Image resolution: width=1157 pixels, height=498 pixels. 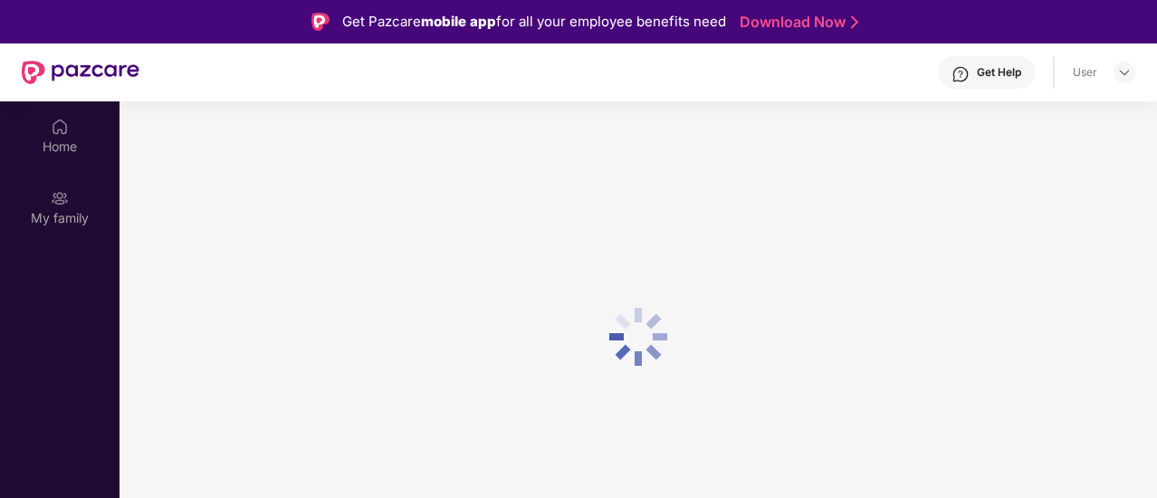 I want to click on img: Stroke, so click(x=854, y=22).